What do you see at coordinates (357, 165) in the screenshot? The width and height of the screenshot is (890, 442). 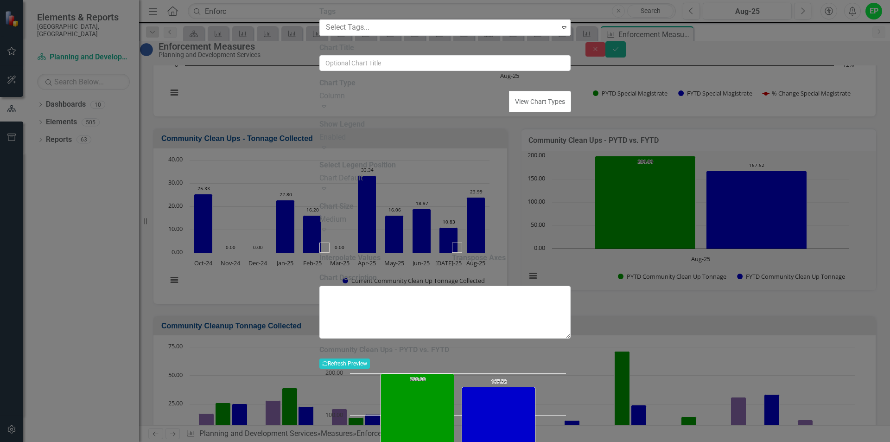 I see `label: Select Legend Position` at bounding box center [357, 165].